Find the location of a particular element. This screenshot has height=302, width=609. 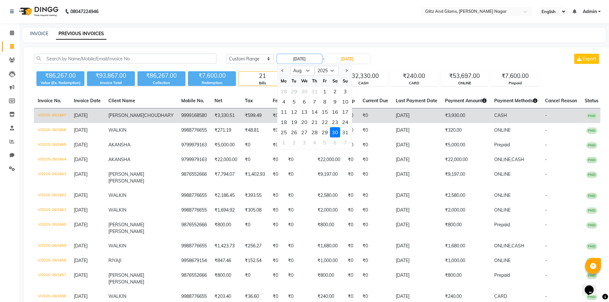

div: Wednesday, July 30, 2025 is located at coordinates (304, 91).